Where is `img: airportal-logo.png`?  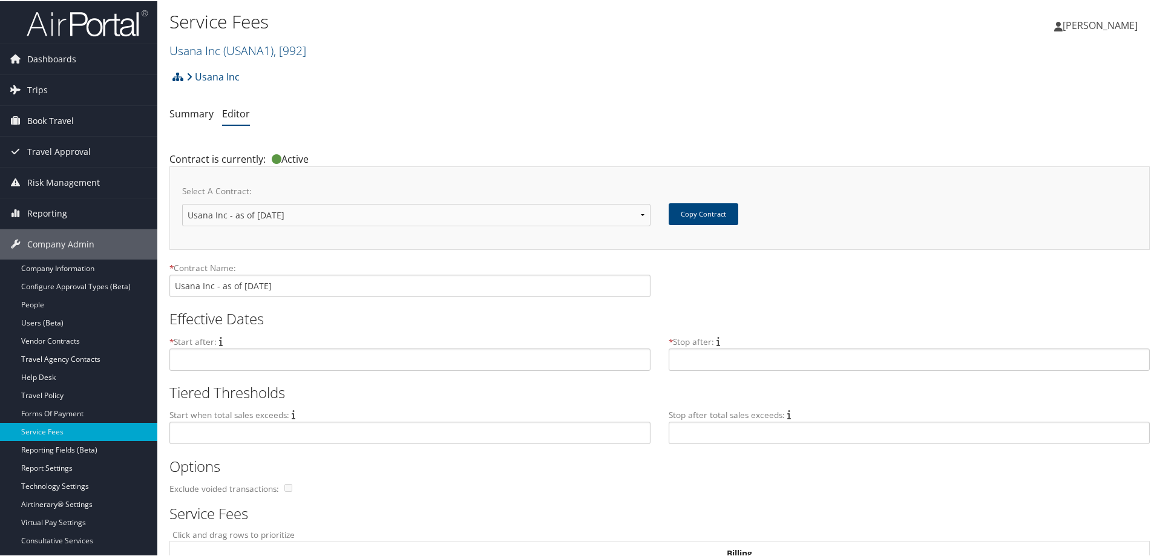
img: airportal-logo.png is located at coordinates (87, 22).